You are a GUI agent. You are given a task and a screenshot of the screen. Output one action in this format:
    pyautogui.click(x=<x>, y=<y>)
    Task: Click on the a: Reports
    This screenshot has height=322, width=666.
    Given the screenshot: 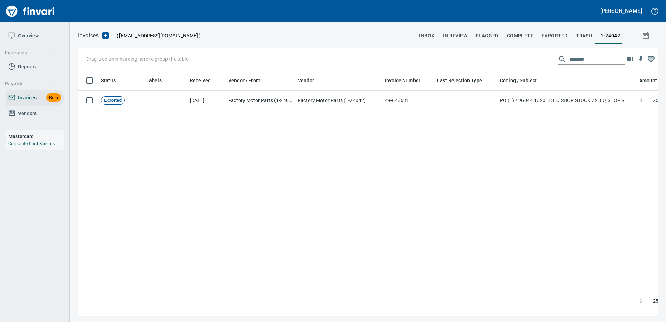 What is the action you would take?
    pyautogui.click(x=34, y=67)
    